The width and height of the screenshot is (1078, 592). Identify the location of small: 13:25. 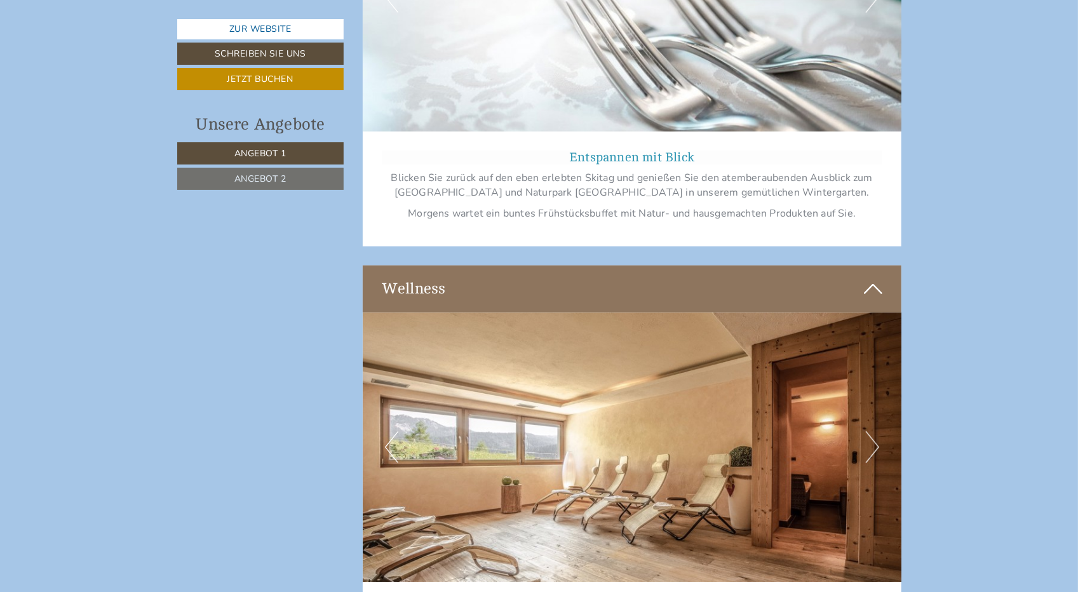
(115, 66).